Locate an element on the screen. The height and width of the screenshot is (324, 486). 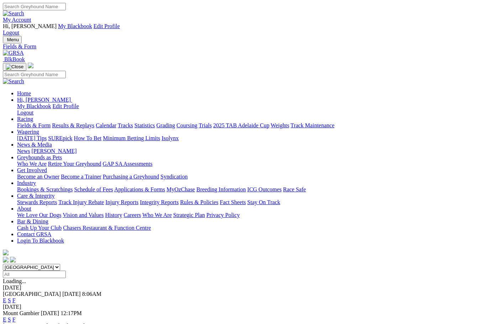
span: BlkBook is located at coordinates (15, 59).